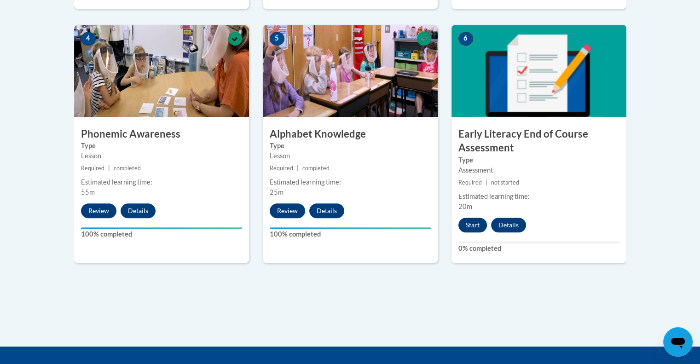  What do you see at coordinates (162, 134) in the screenshot?
I see `h3: Phonemic Awareness` at bounding box center [162, 134].